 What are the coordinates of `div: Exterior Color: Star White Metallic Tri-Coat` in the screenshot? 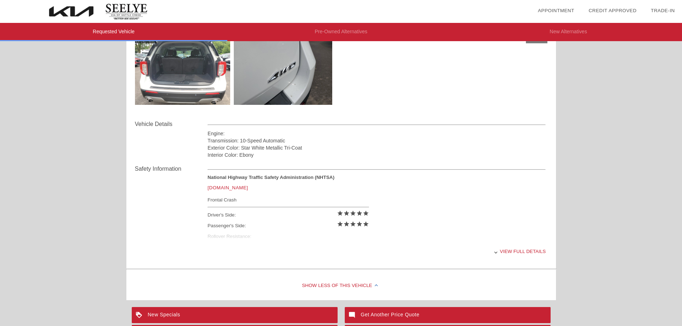 It's located at (376, 148).